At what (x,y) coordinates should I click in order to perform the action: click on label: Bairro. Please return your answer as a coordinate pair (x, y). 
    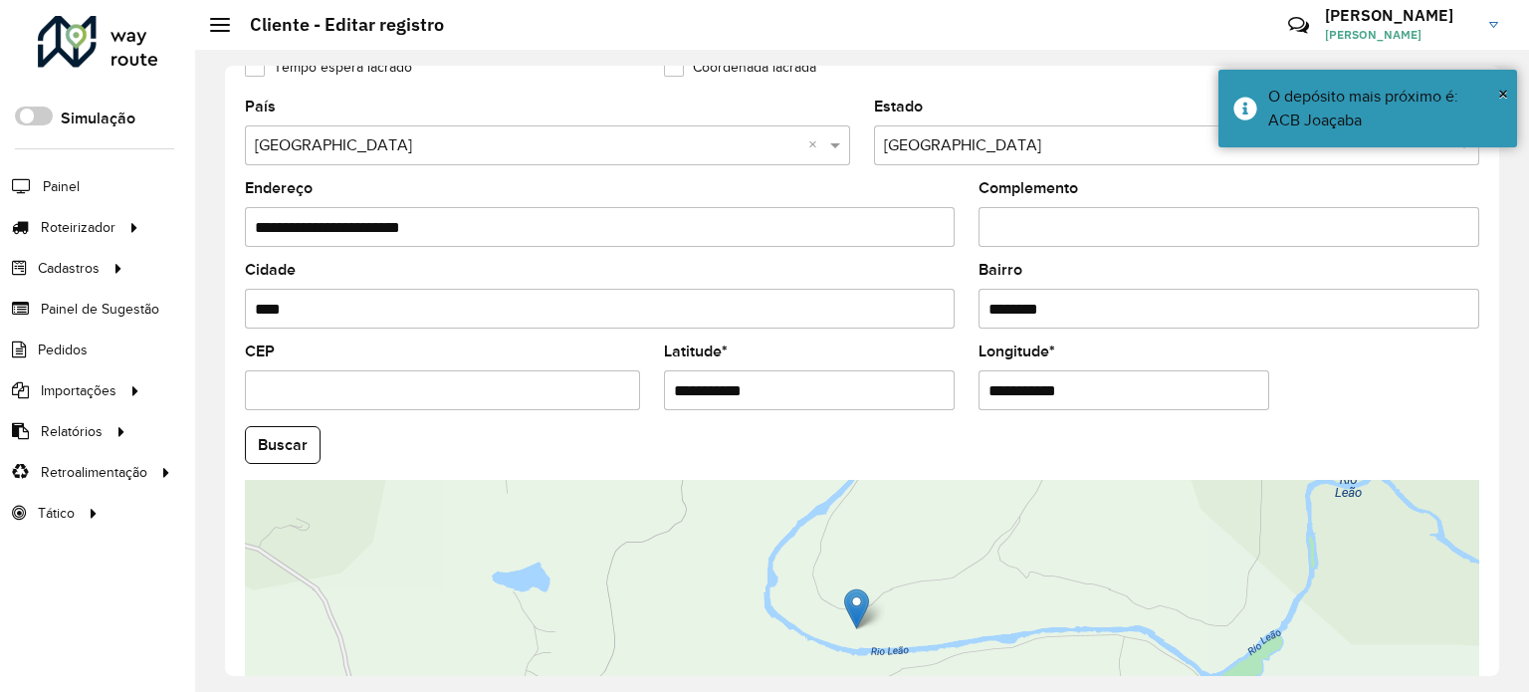
    Looking at the image, I should click on (1001, 270).